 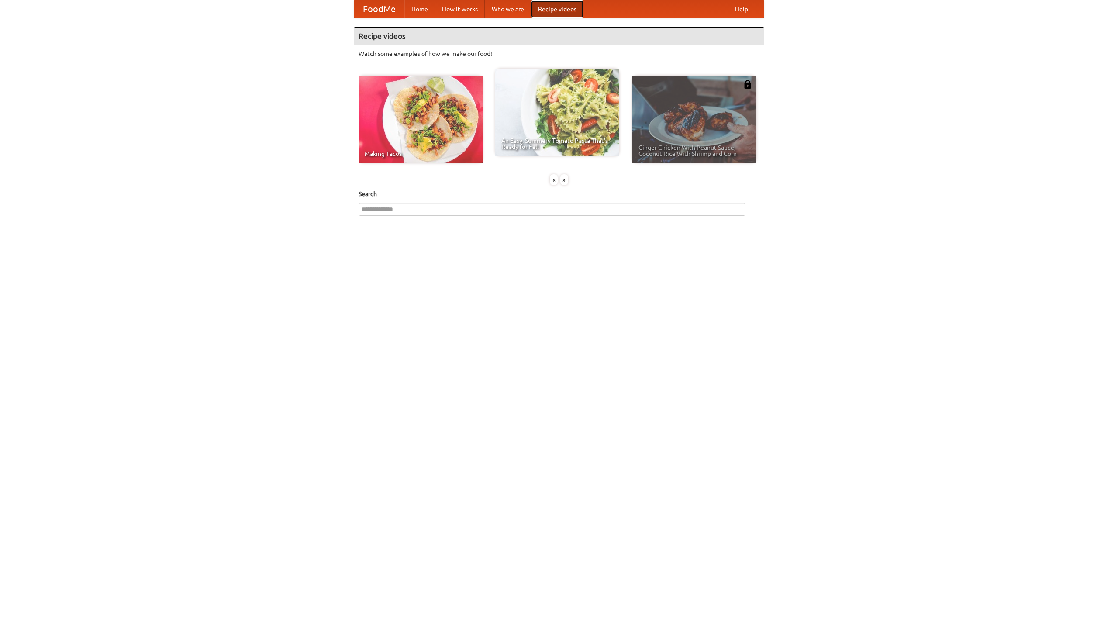 I want to click on a: FoodMe, so click(x=379, y=9).